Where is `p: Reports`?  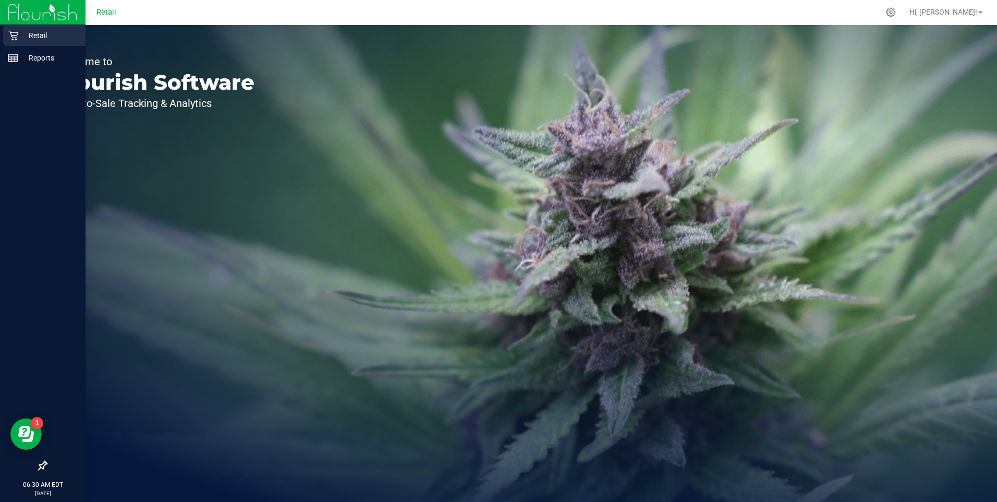
p: Reports is located at coordinates (50, 58).